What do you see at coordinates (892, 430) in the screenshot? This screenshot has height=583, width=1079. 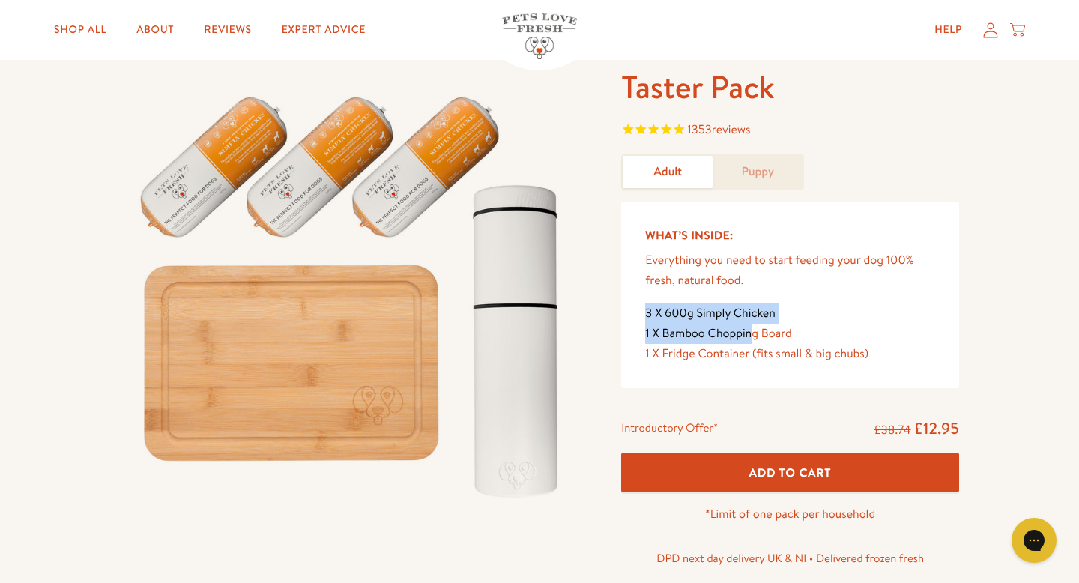 I see `s: £38.74` at bounding box center [892, 430].